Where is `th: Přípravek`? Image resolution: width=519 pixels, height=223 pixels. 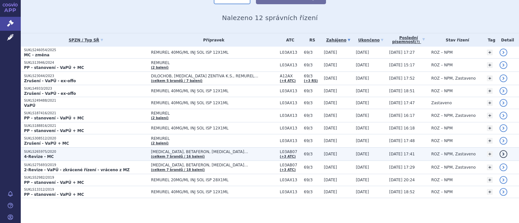
th: Přípravek is located at coordinates (212, 40).